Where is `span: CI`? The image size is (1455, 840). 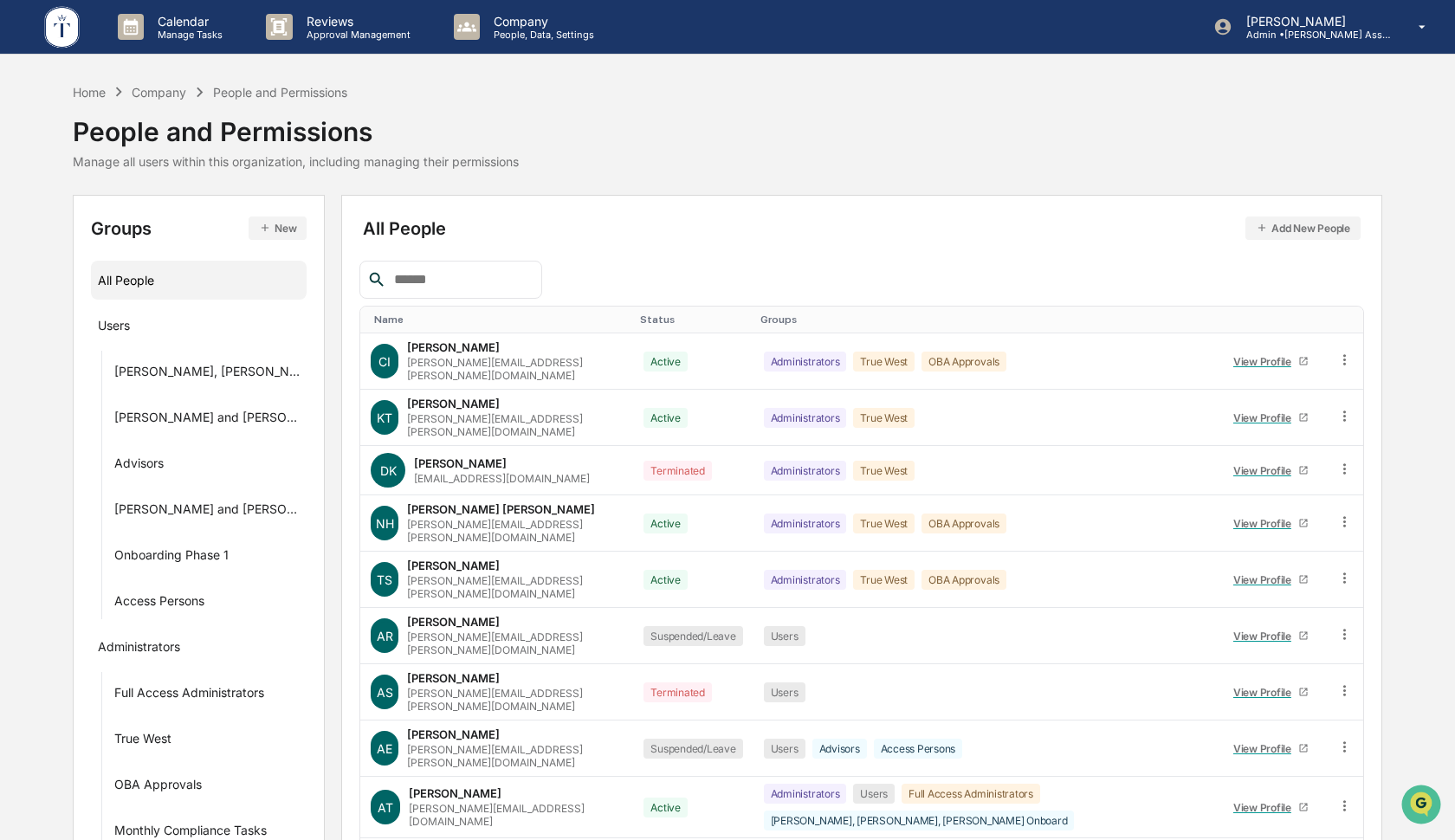 span: CI is located at coordinates (385, 361).